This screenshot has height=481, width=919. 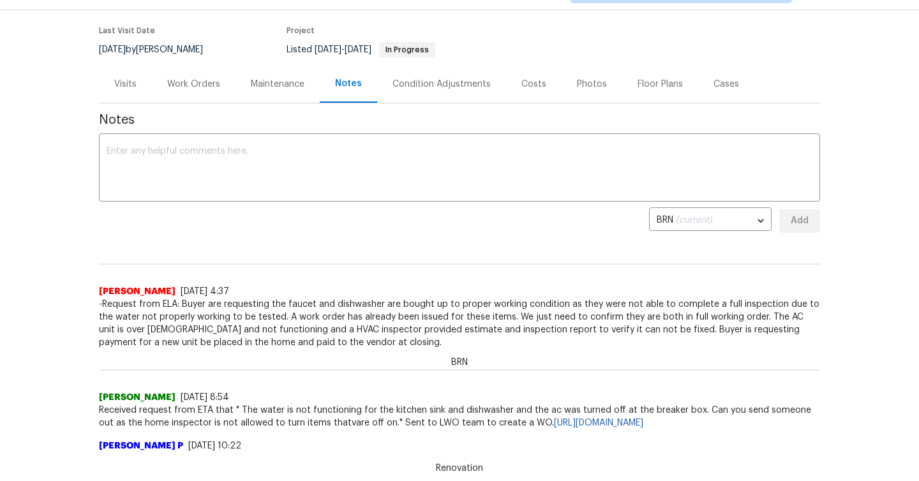 I want to click on div: Photos, so click(x=591, y=84).